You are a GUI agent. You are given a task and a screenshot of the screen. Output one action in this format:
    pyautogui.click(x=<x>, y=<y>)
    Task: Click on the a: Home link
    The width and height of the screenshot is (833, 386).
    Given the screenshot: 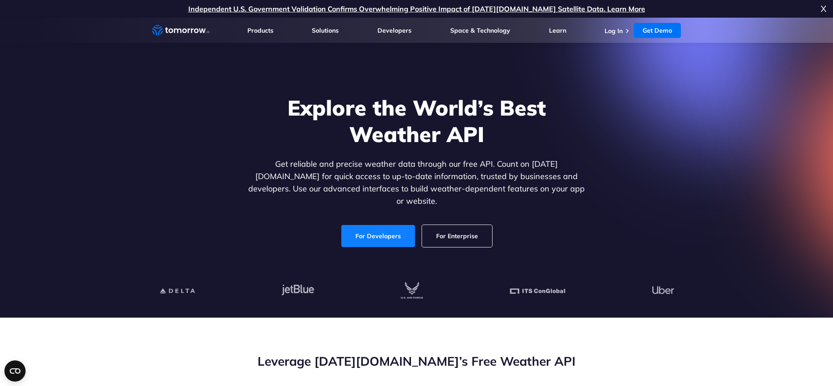 What is the action you would take?
    pyautogui.click(x=181, y=30)
    